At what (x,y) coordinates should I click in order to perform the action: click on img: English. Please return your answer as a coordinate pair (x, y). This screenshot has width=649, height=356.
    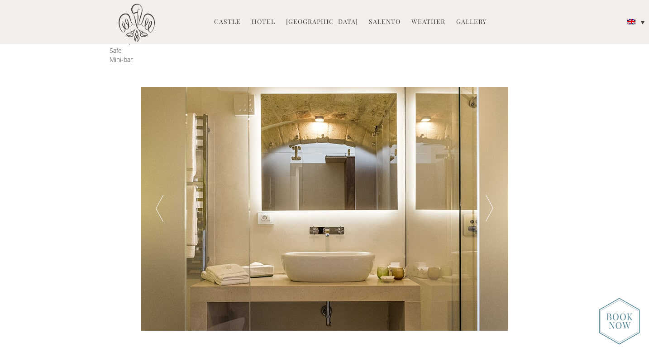
    Looking at the image, I should click on (631, 22).